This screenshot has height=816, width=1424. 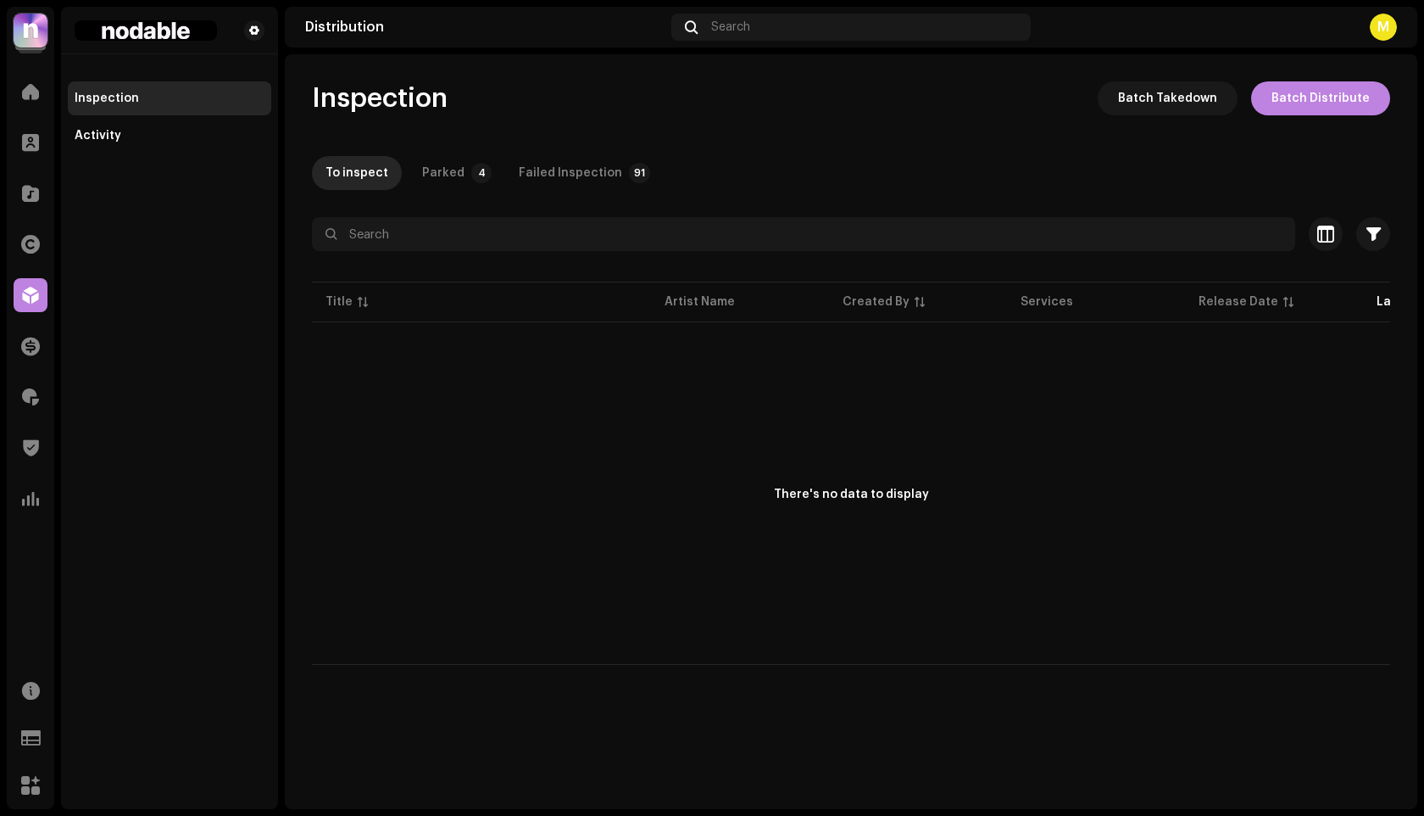 I want to click on span: Search, so click(x=731, y=27).